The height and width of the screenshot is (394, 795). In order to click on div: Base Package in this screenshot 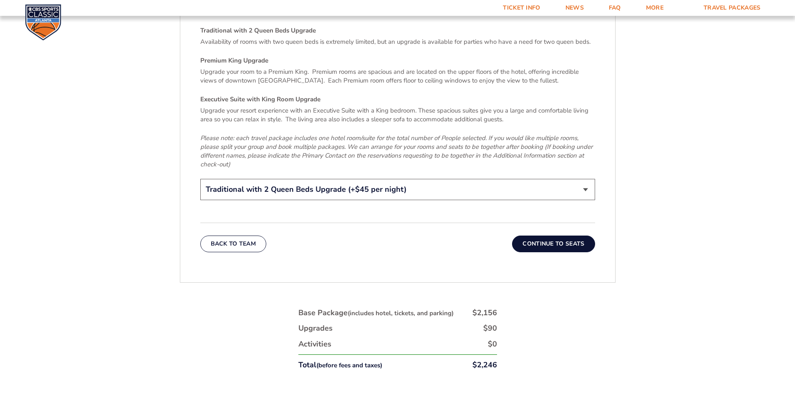, I will do `click(376, 313)`.